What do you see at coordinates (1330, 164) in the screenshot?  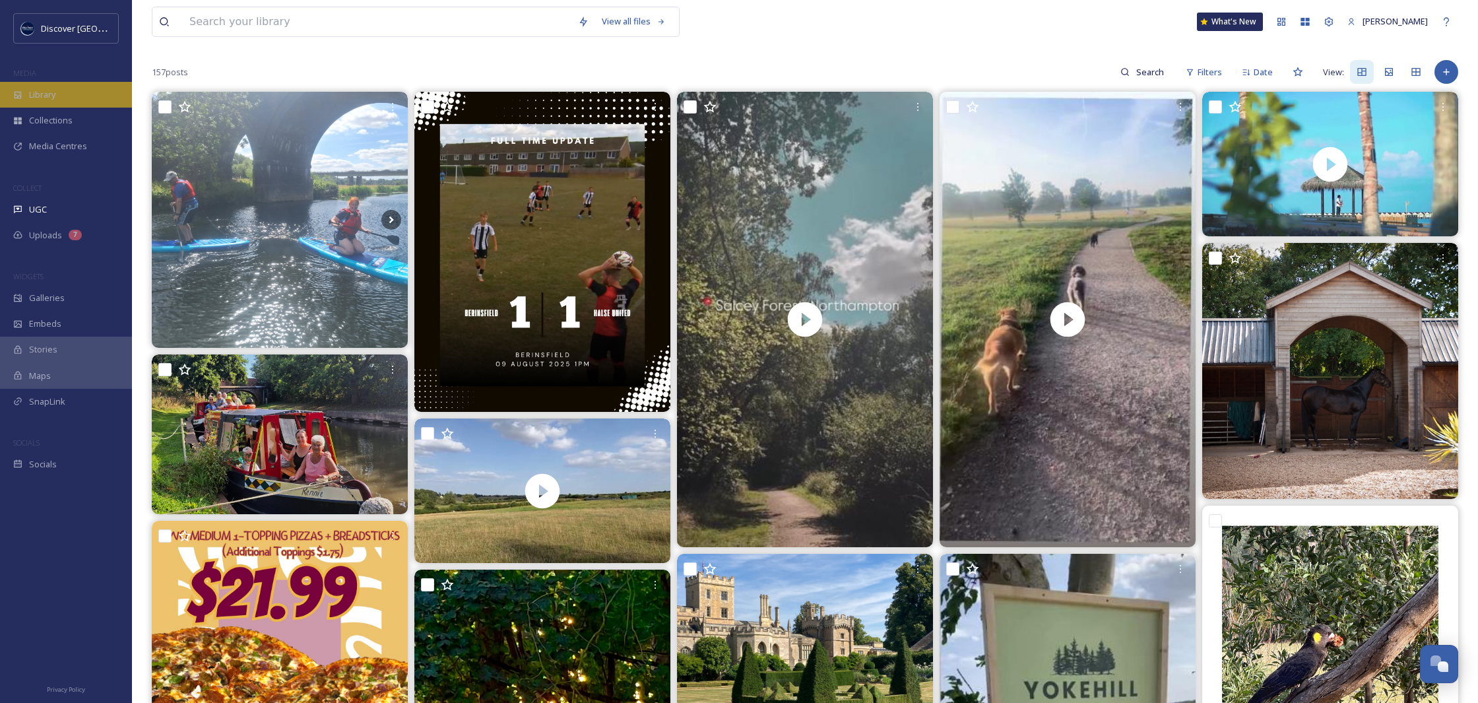 I see `video: Lets talk #maldives 🩵 These tiny atolls are situated in the indian ocean 🌊 With a different vibe ...` at bounding box center [1330, 164].